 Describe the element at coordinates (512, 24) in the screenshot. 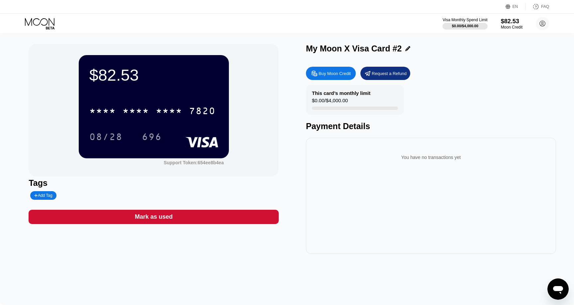

I see `div: $82.53Moon Credit` at that location.